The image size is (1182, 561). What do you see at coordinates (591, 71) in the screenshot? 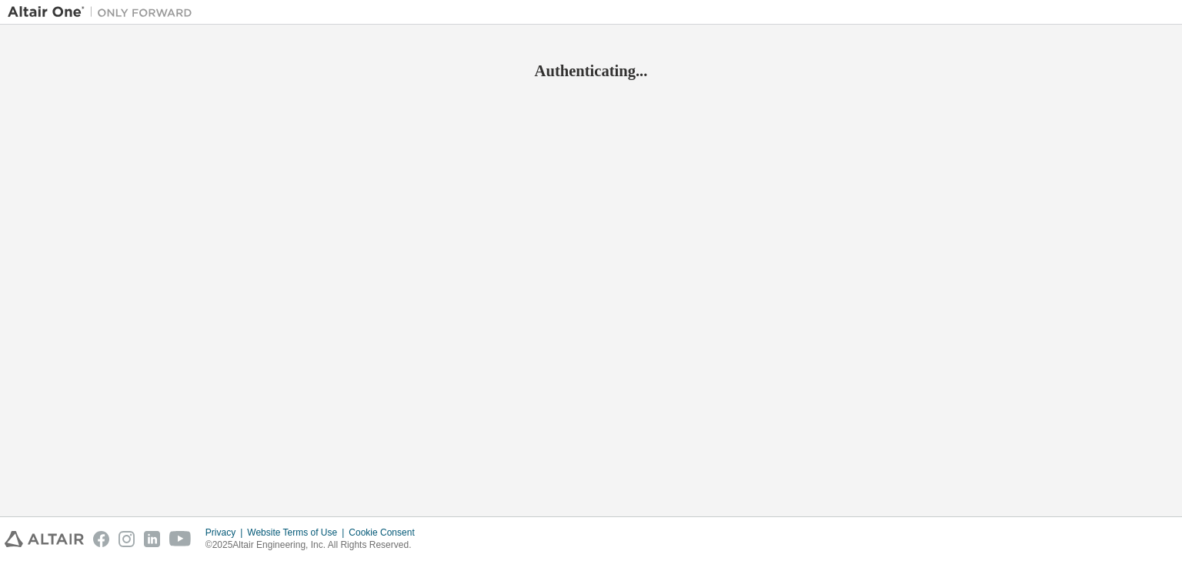
I see `h2: Authenticating...` at bounding box center [591, 71].